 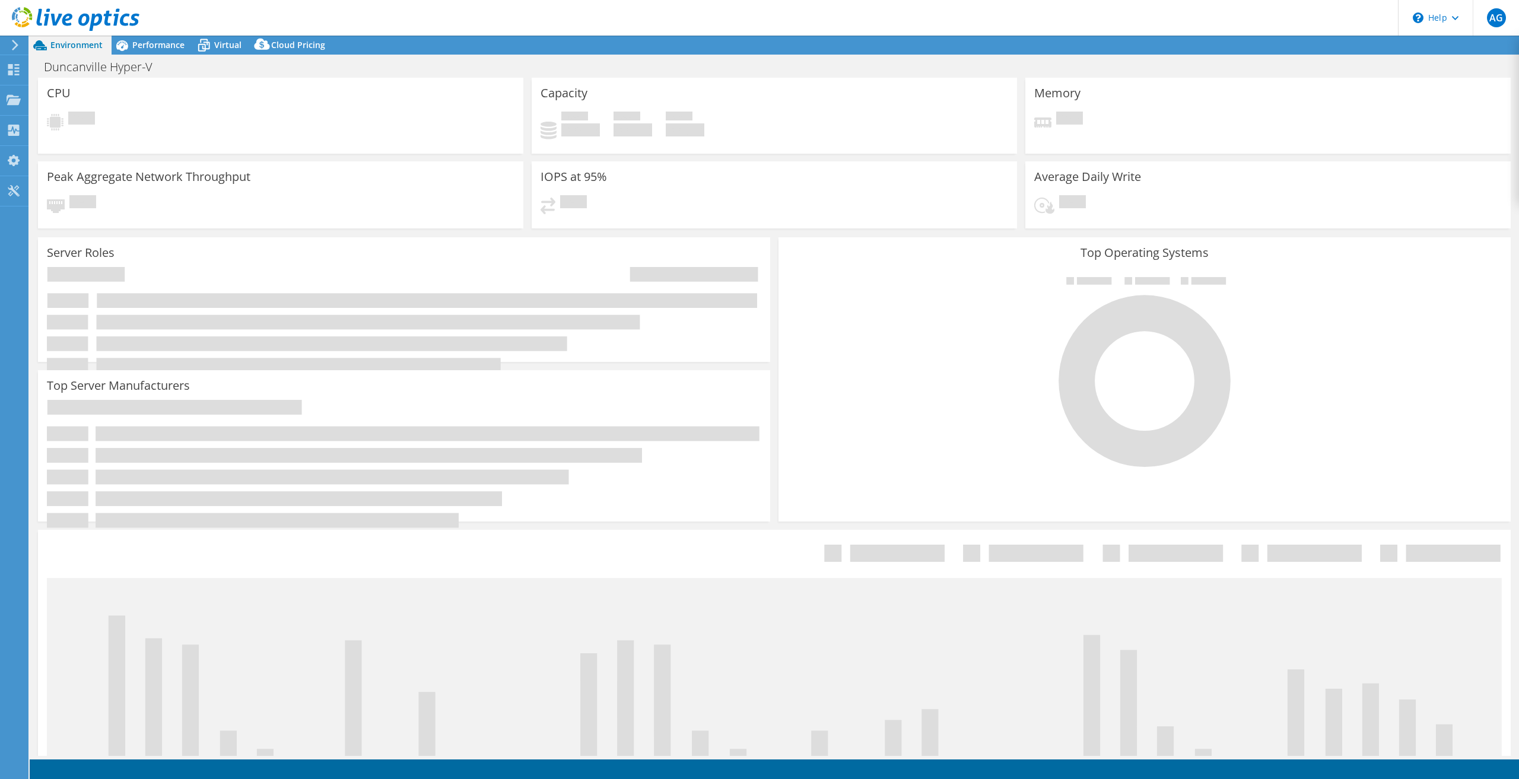 I want to click on h3: Capacity, so click(x=564, y=93).